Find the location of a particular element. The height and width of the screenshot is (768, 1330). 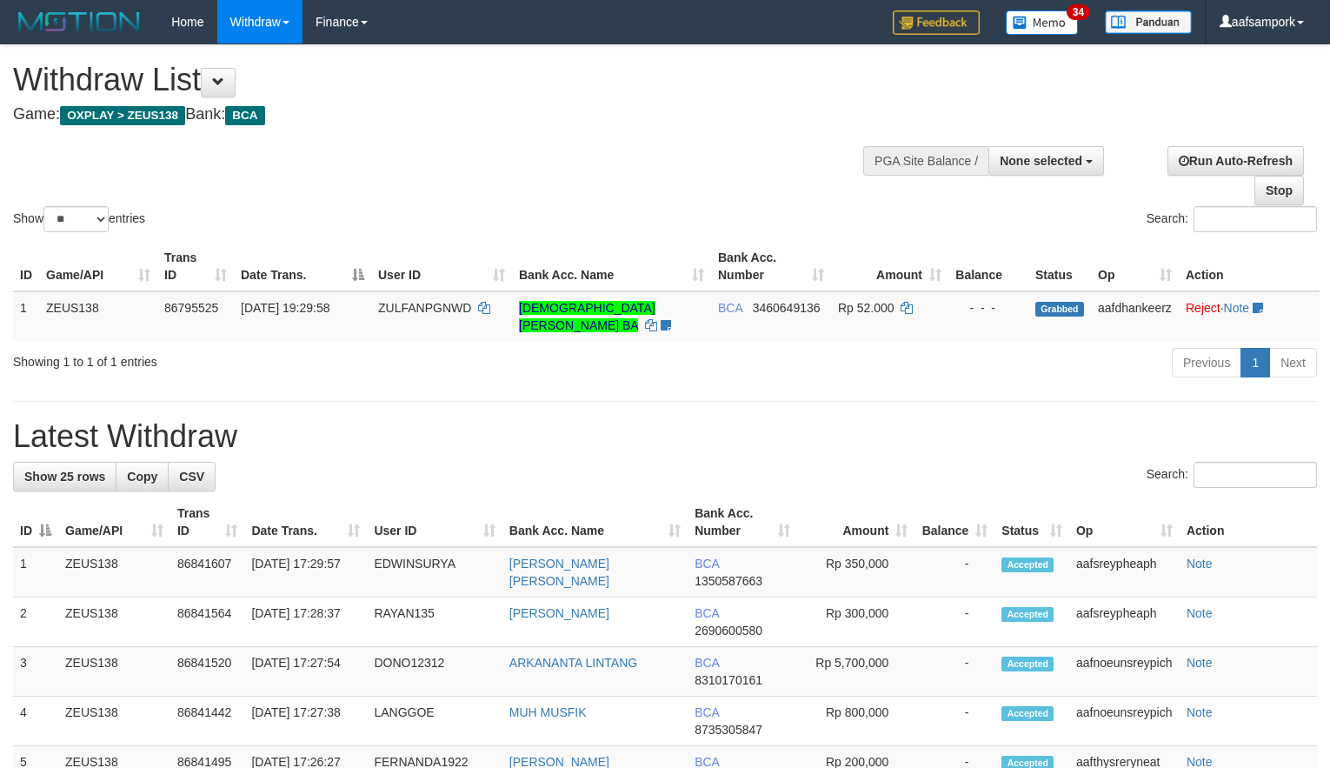

th: Date Trans.: activate to sort column descending is located at coordinates (302, 266).